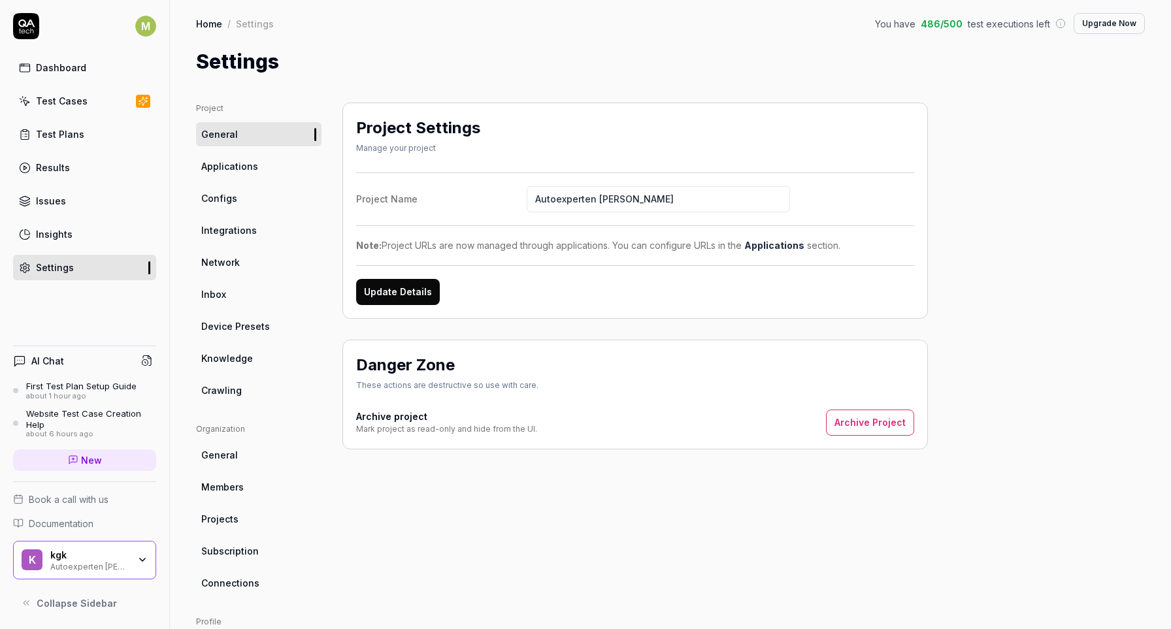 The width and height of the screenshot is (1171, 629). What do you see at coordinates (259, 622) in the screenshot?
I see `div: Profile` at bounding box center [259, 622].